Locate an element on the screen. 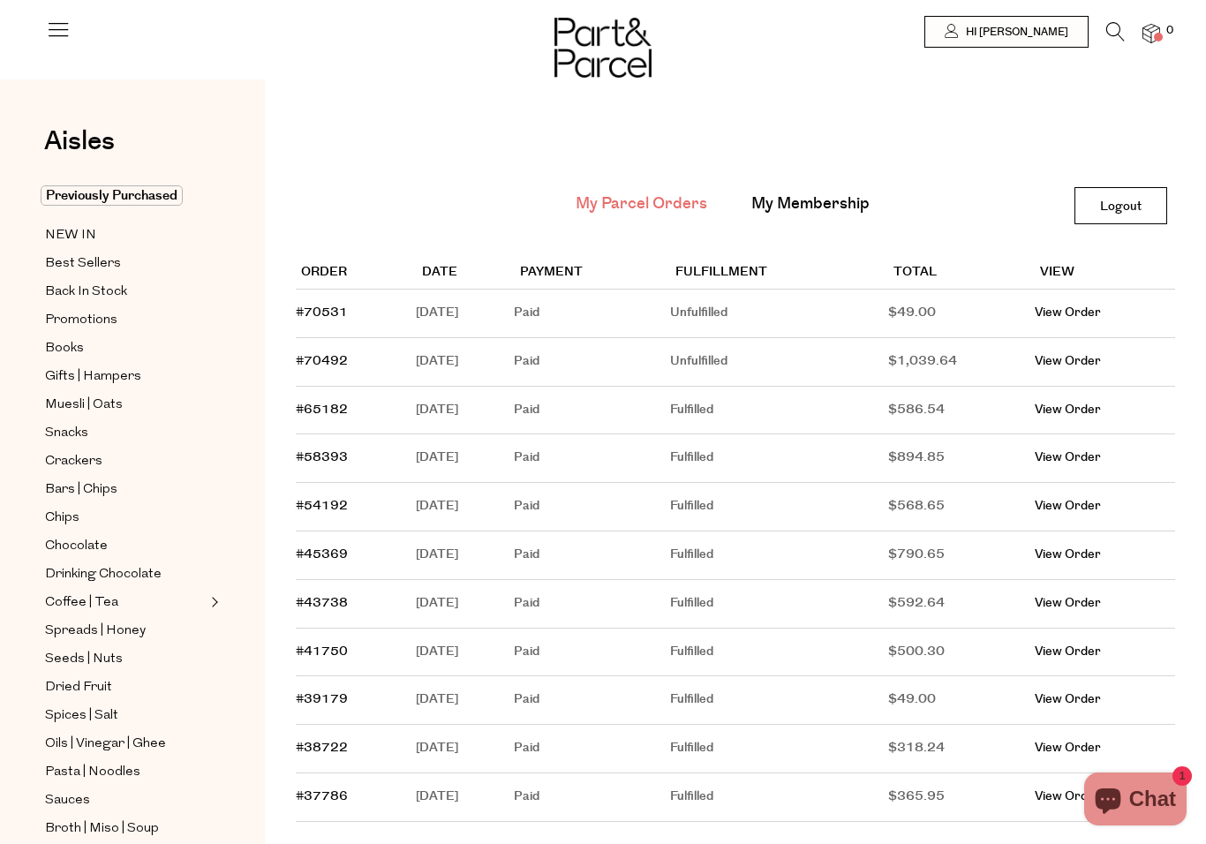 The height and width of the screenshot is (844, 1206). a: My Parcel Orders is located at coordinates (641, 204).